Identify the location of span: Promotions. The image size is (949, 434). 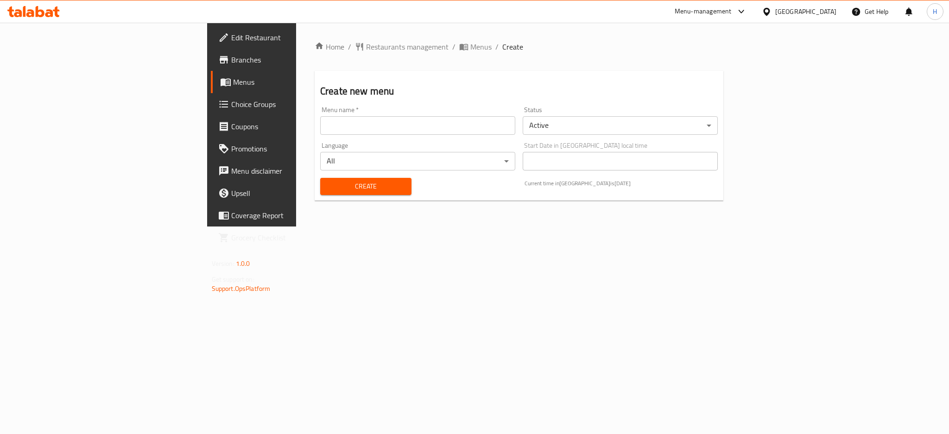
(295, 149).